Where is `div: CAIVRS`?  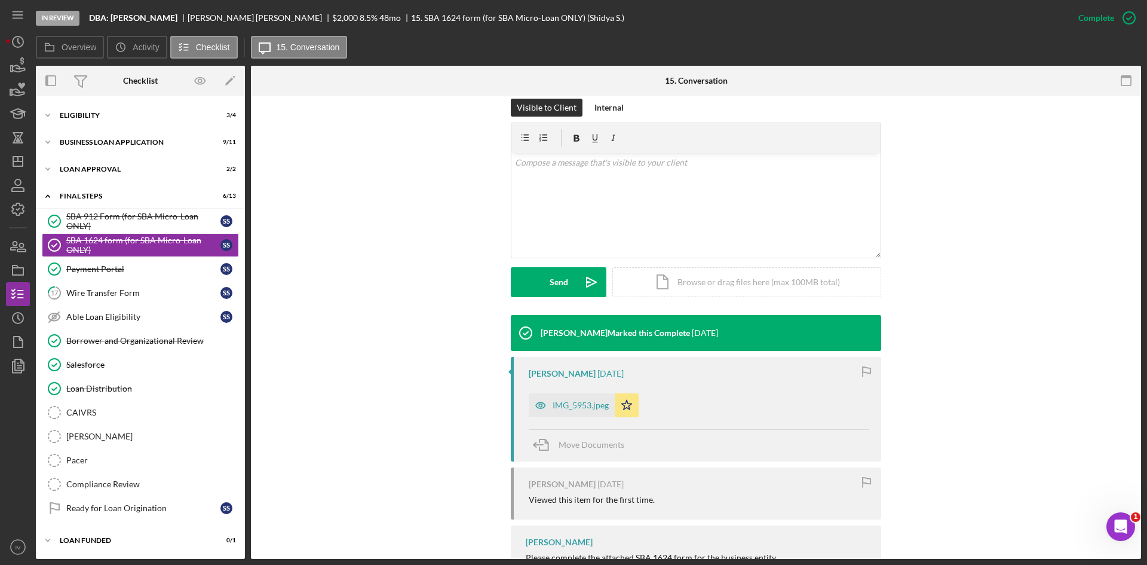
div: CAIVRS is located at coordinates (152, 412).